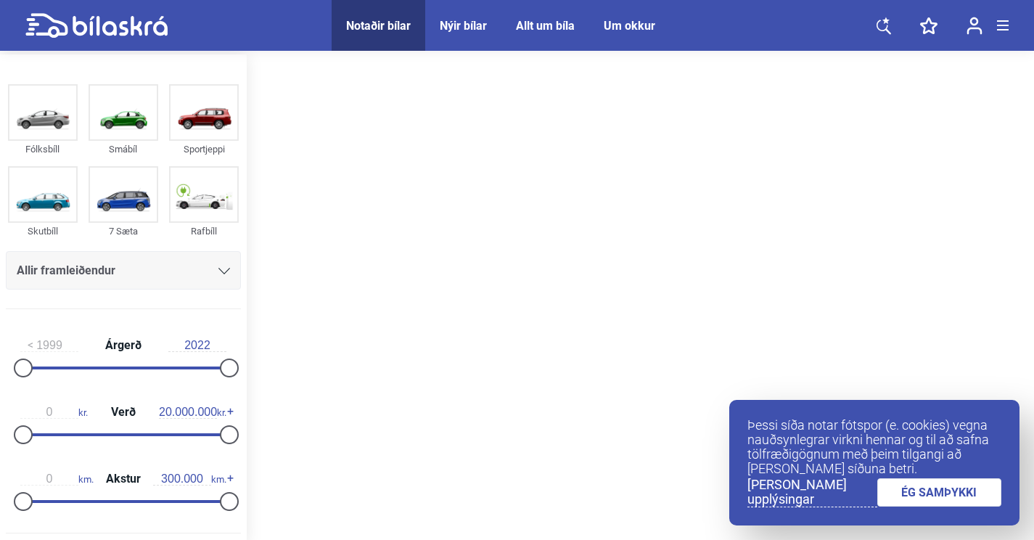  I want to click on a: Nýir bílar, so click(463, 25).